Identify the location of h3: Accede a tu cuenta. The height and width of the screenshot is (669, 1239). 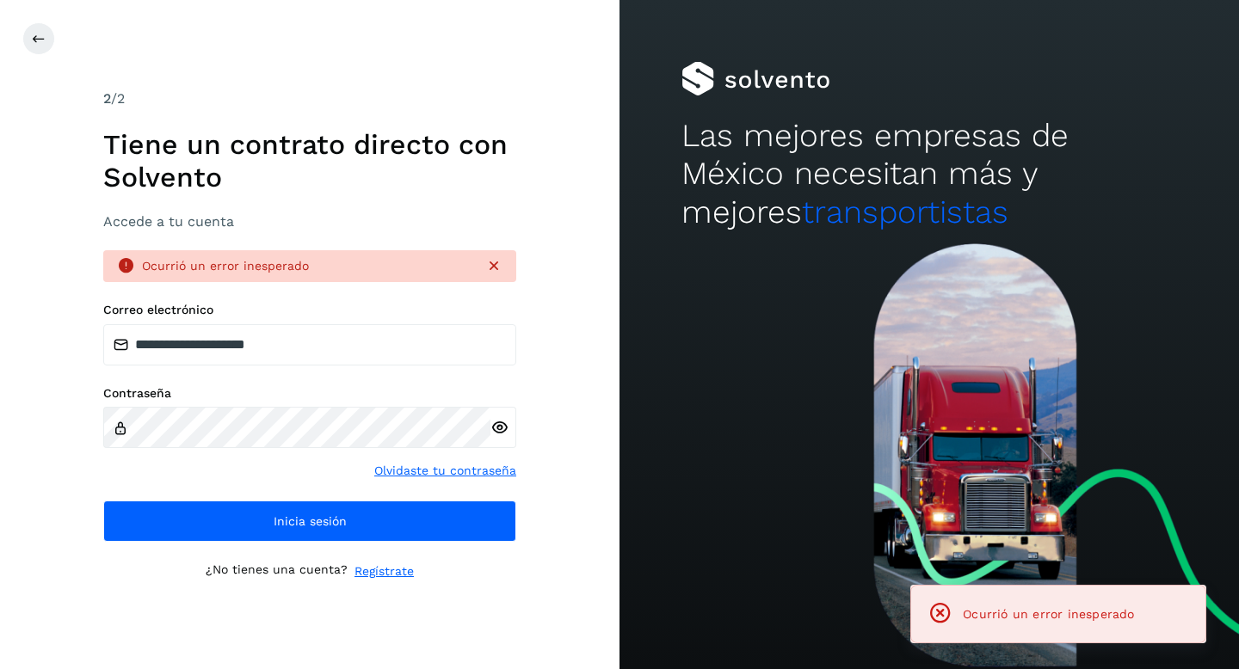
(310, 221).